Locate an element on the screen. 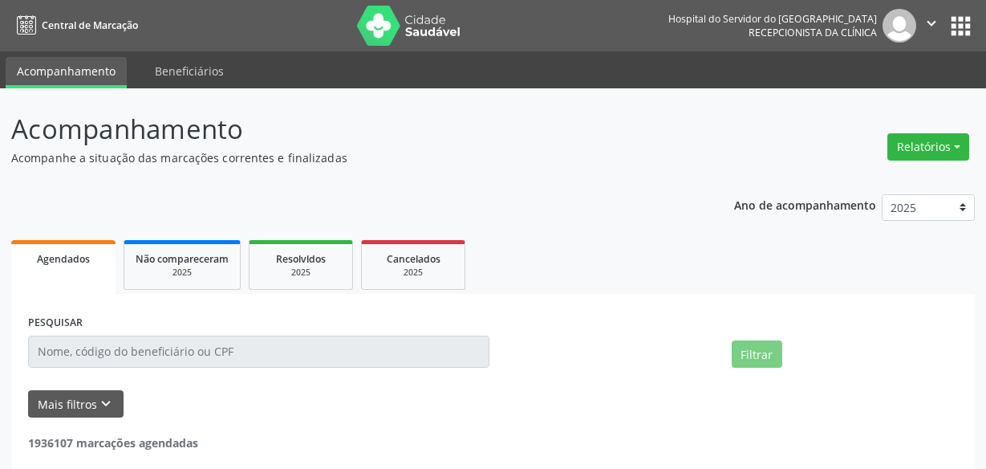  button: Filtrar is located at coordinates (757, 354).